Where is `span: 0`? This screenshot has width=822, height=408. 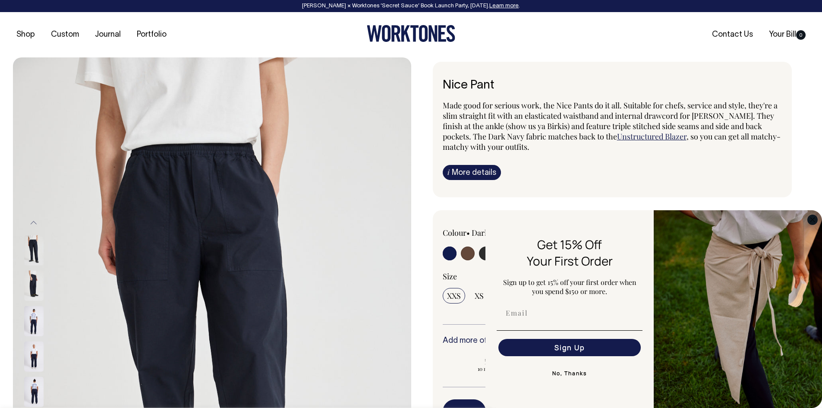
span: 0 is located at coordinates (800, 35).